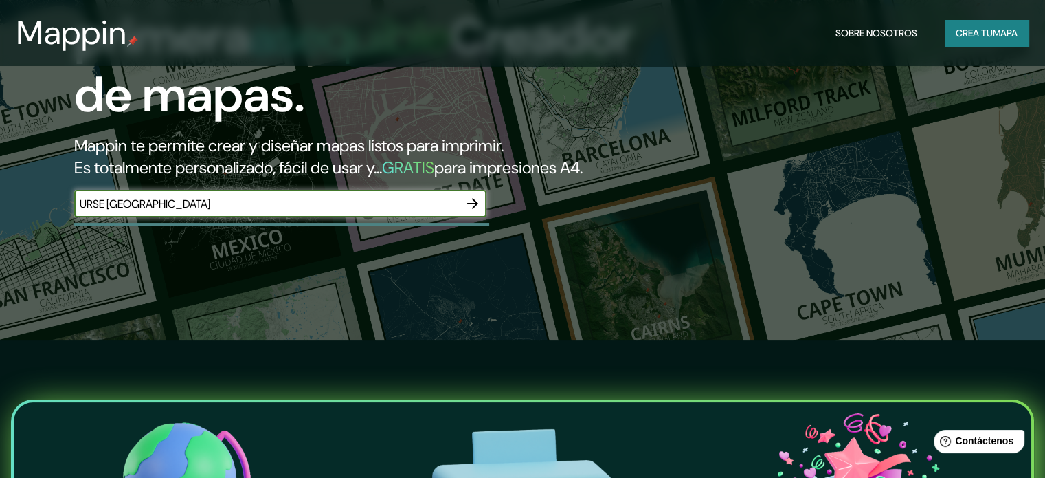 The image size is (1045, 478). What do you see at coordinates (975, 33) in the screenshot?
I see `font: Crea tu` at bounding box center [975, 33].